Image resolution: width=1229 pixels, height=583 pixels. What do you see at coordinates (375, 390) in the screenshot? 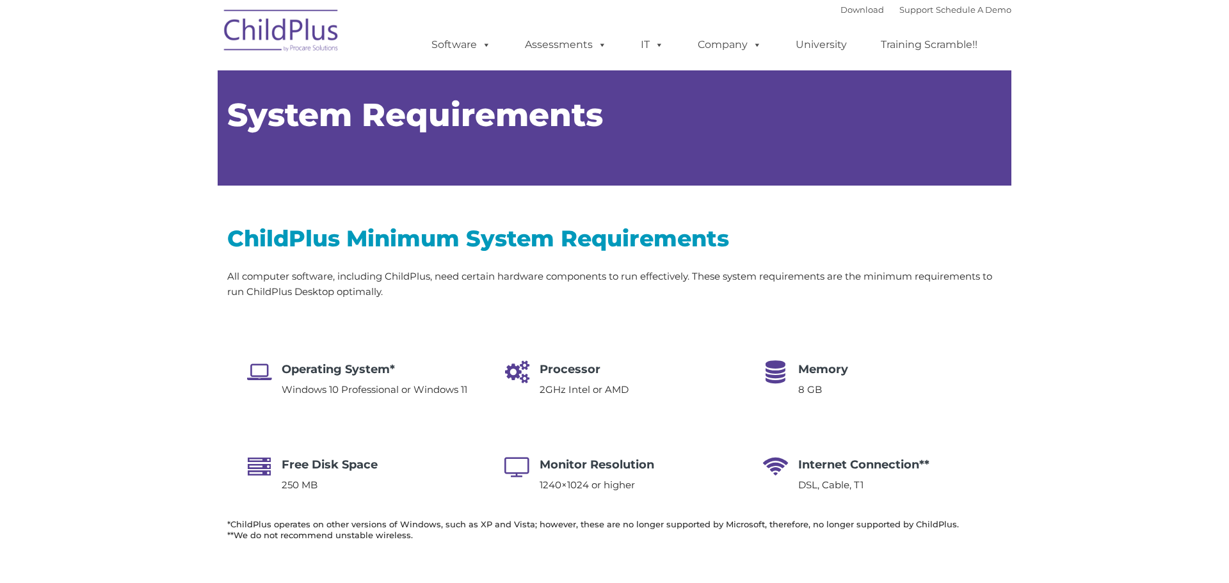
I see `p: Windows 10 Professional or Windows 11` at bounding box center [375, 390].